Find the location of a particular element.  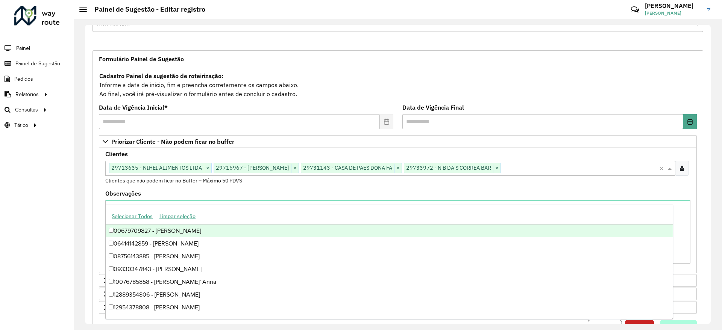

strong: Cadastro Painel de sugestão de roteirização: is located at coordinates (161, 76).